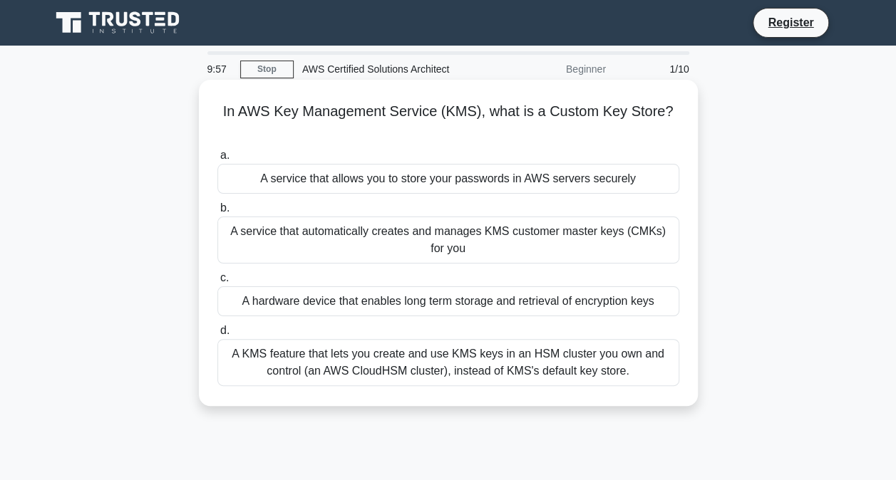 The height and width of the screenshot is (480, 896). I want to click on div: A service that automatically creates and manages KMS customer master keys (CMKs) for you, so click(448, 240).